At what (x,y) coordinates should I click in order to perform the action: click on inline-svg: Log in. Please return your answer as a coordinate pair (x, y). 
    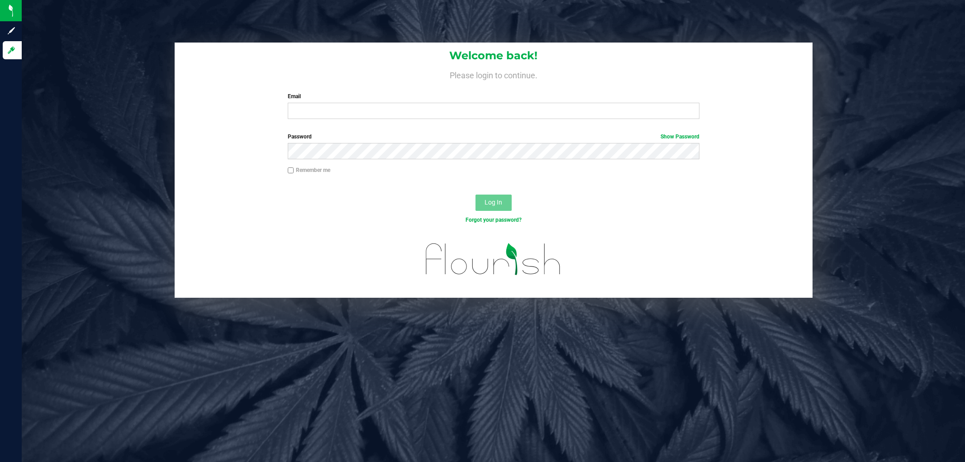
    Looking at the image, I should click on (11, 50).